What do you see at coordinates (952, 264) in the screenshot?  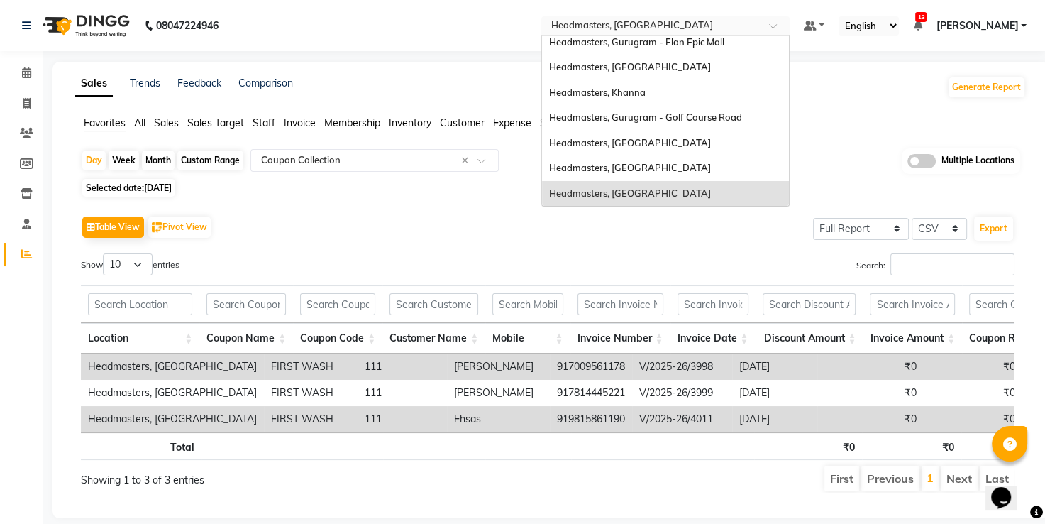 I see `input: Search:` at bounding box center [952, 264].